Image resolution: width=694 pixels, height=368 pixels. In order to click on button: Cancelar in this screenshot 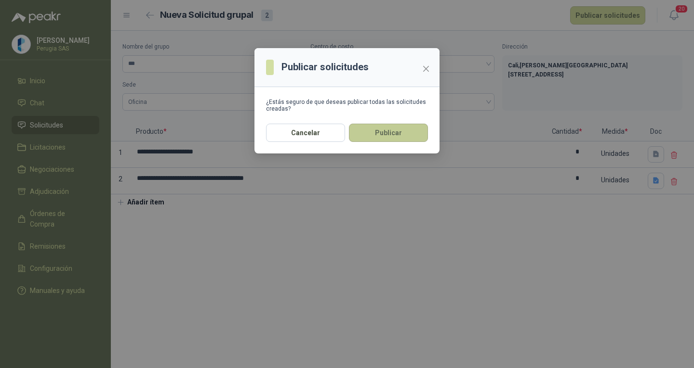, I will do `click(305, 133)`.